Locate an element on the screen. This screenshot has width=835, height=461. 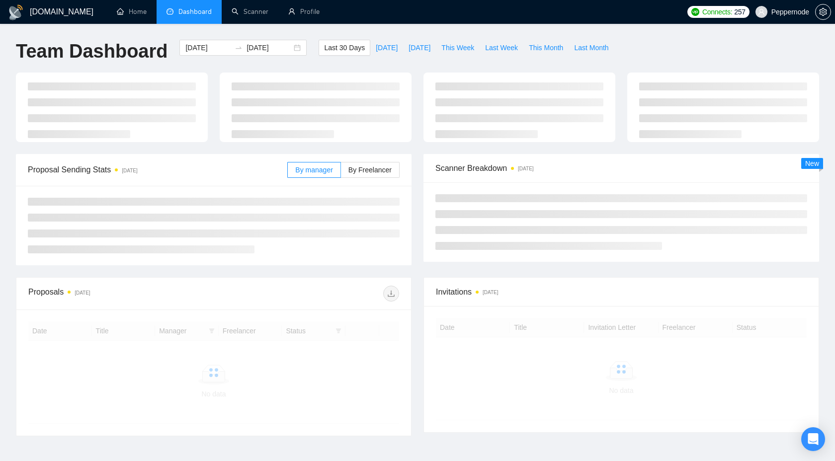
a: setting is located at coordinates (823, 12).